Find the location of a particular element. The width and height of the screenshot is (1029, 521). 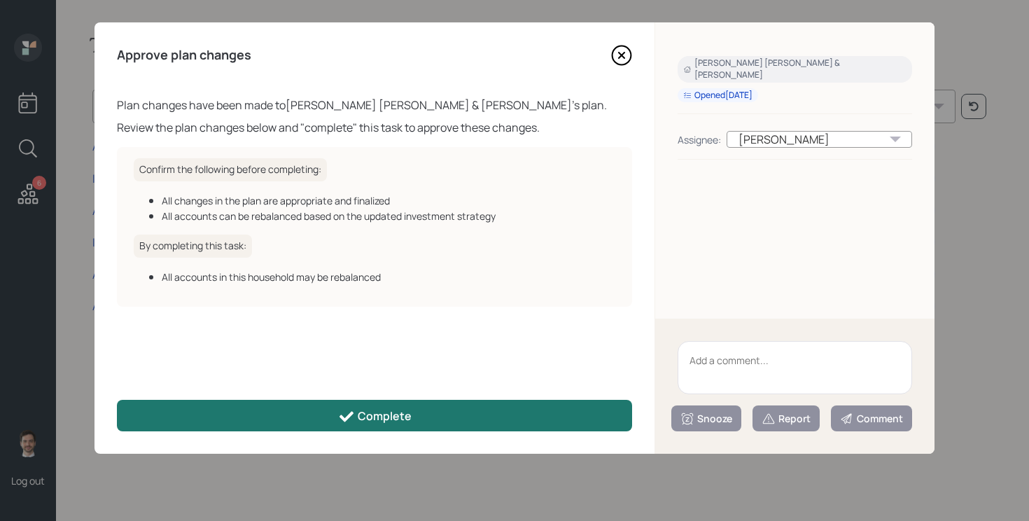

button: Snooze is located at coordinates (706, 418).